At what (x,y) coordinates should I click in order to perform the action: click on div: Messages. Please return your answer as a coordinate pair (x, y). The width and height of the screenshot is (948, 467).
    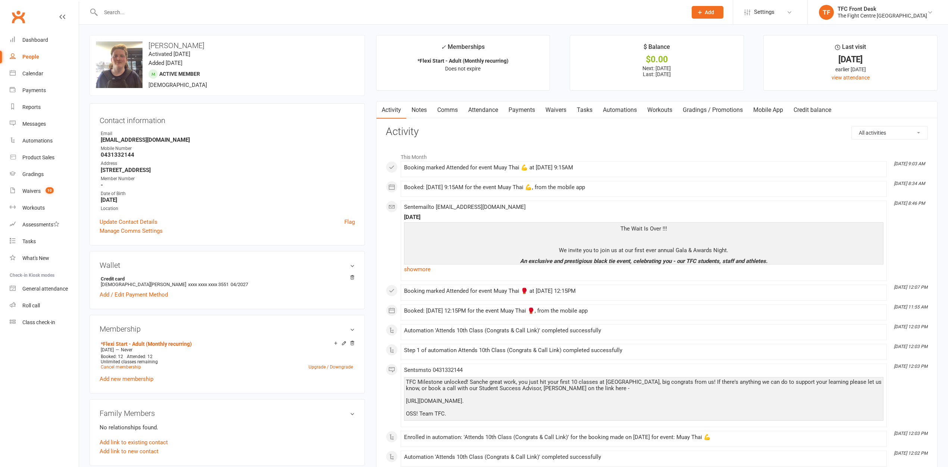
    Looking at the image, I should click on (34, 124).